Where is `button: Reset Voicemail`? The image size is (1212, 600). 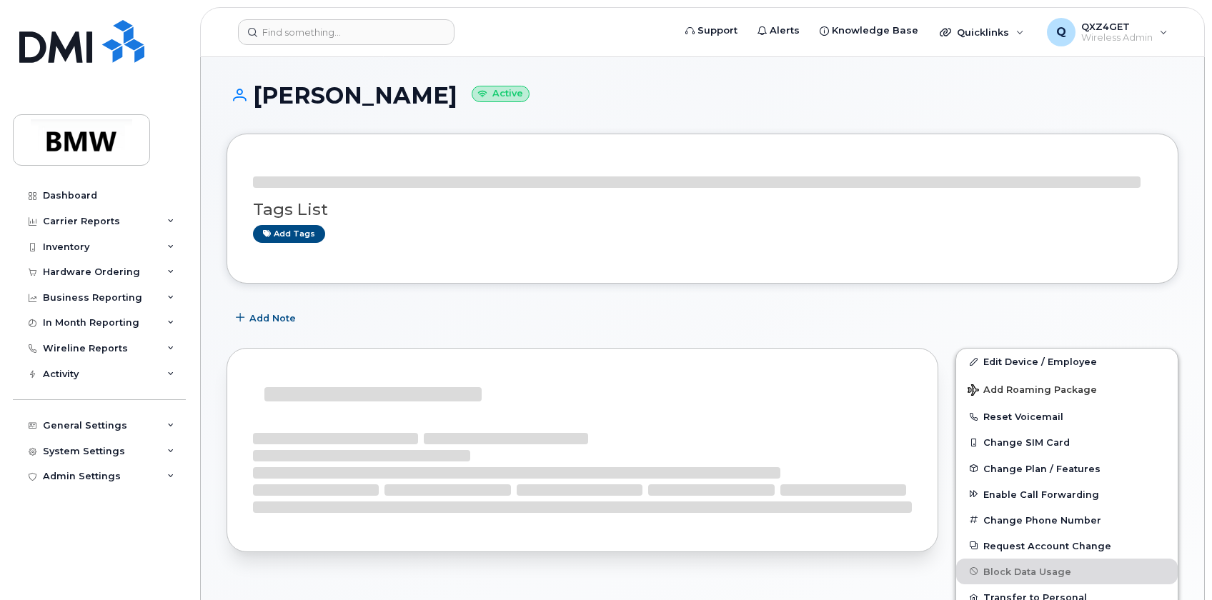 button: Reset Voicemail is located at coordinates (1067, 417).